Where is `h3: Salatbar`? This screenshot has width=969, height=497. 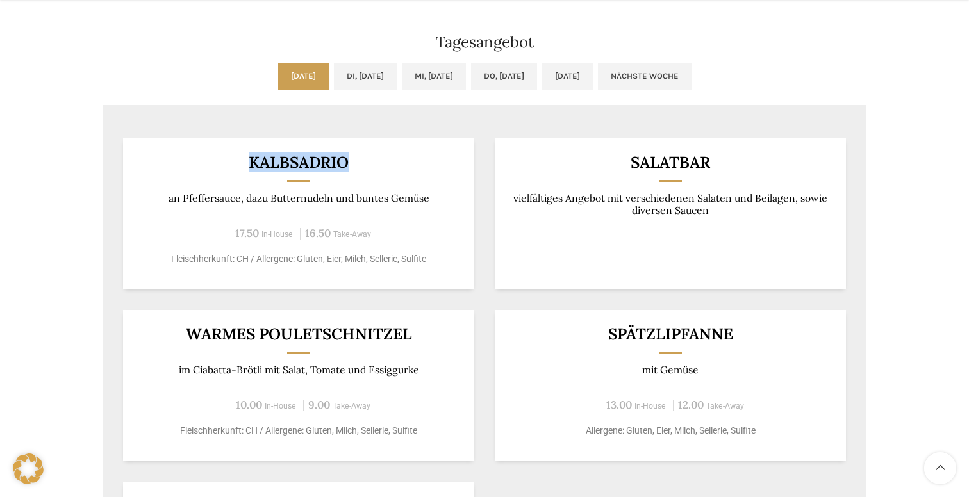 h3: Salatbar is located at coordinates (671, 162).